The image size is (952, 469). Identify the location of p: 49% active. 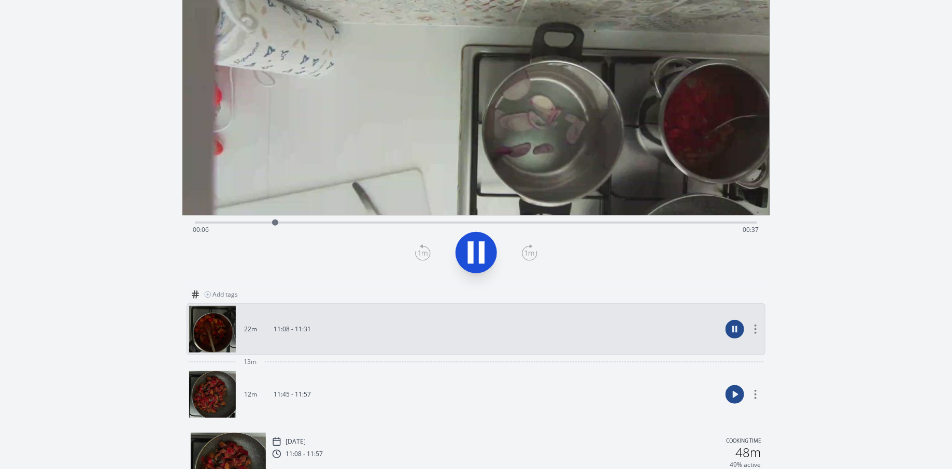
(745, 465).